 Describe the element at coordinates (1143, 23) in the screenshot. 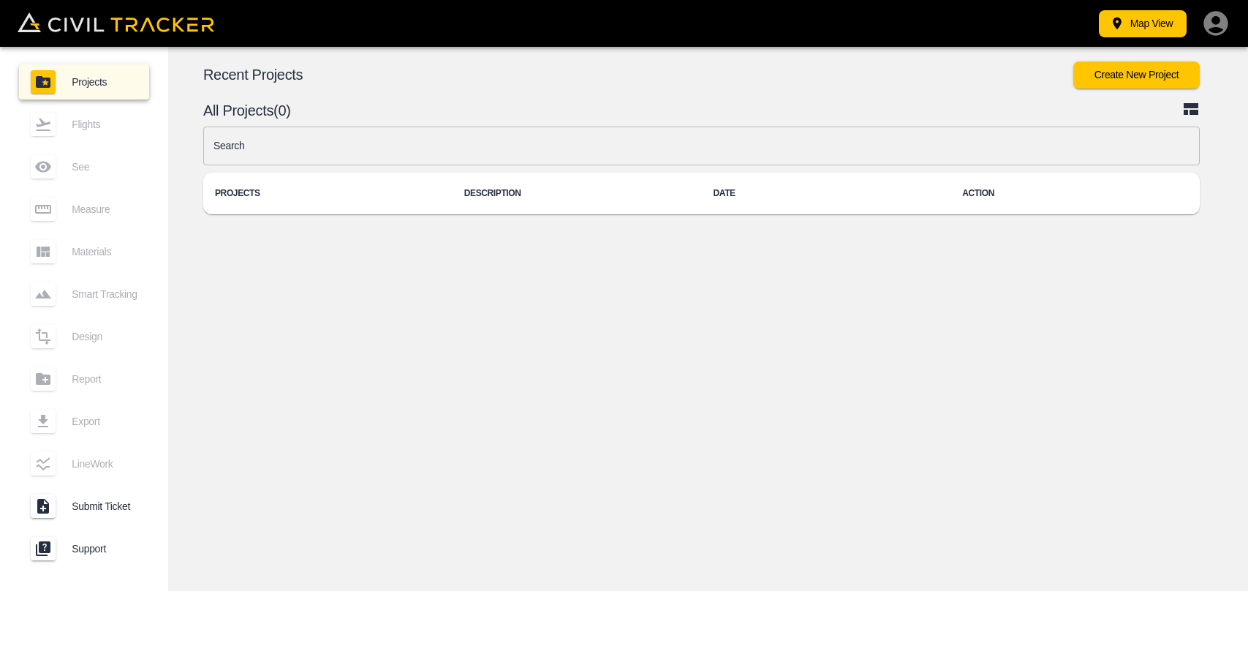

I see `button: Map View` at that location.